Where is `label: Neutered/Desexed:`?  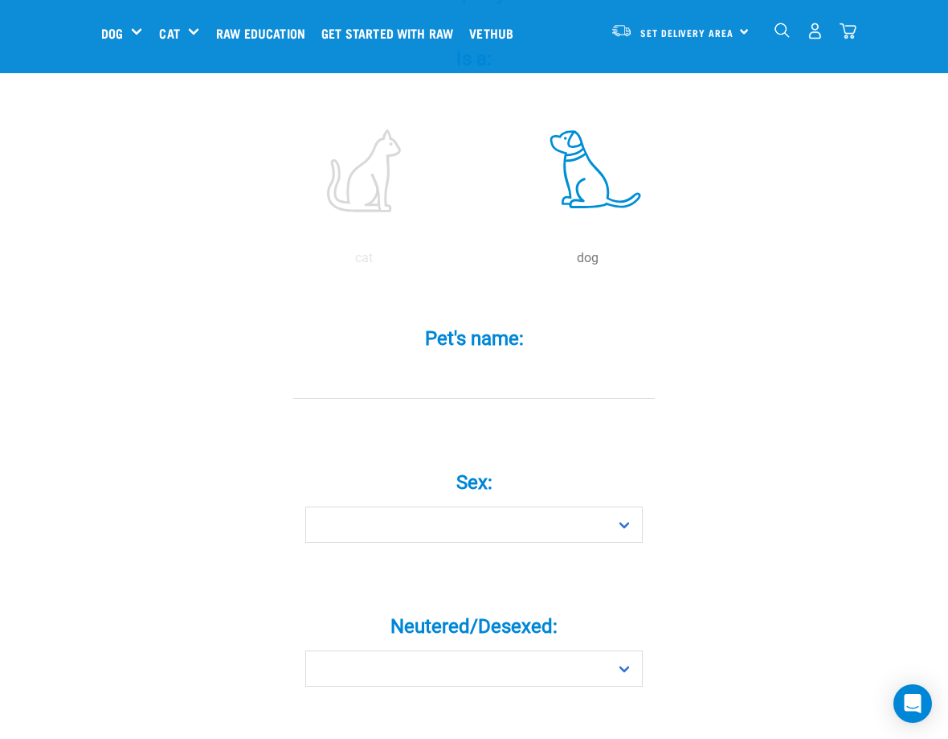 label: Neutered/Desexed: is located at coordinates (474, 626).